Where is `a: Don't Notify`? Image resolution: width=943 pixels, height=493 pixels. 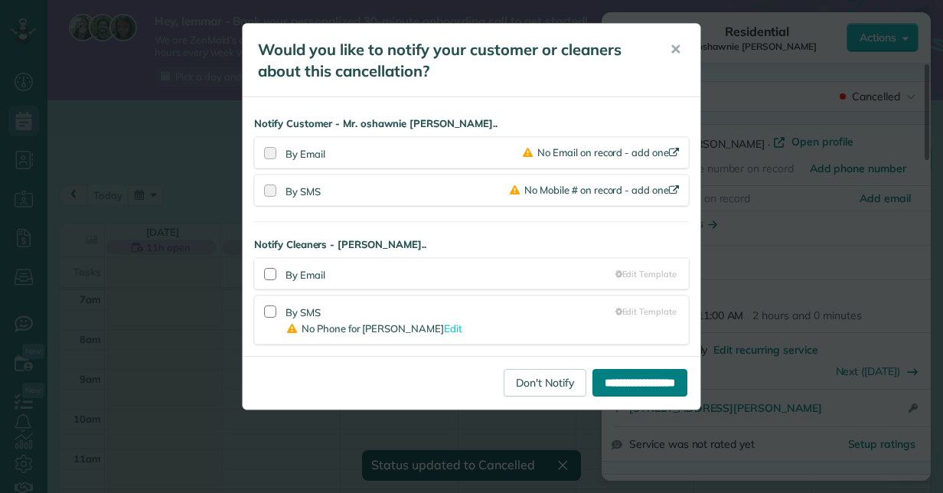
a: Don't Notify is located at coordinates (545, 383).